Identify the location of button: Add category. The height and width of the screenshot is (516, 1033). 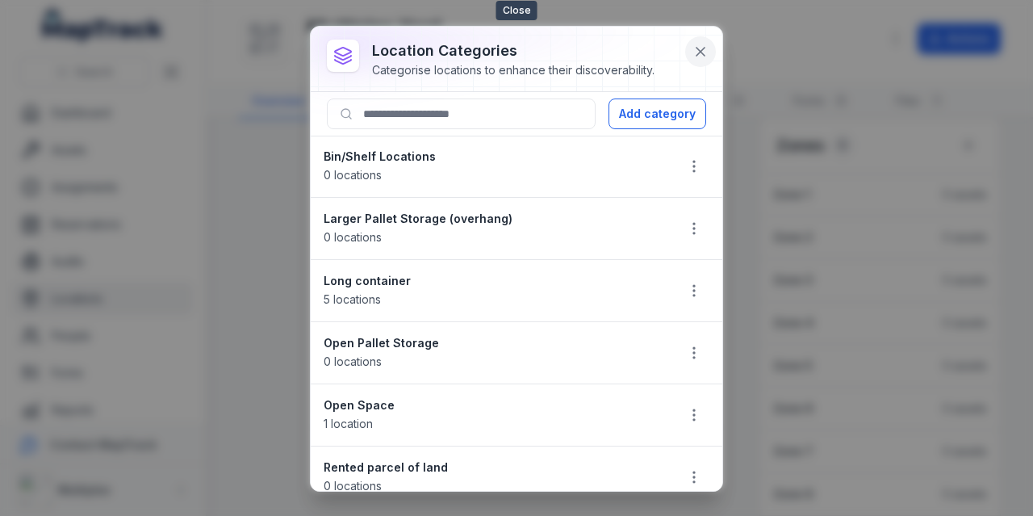
(657, 114).